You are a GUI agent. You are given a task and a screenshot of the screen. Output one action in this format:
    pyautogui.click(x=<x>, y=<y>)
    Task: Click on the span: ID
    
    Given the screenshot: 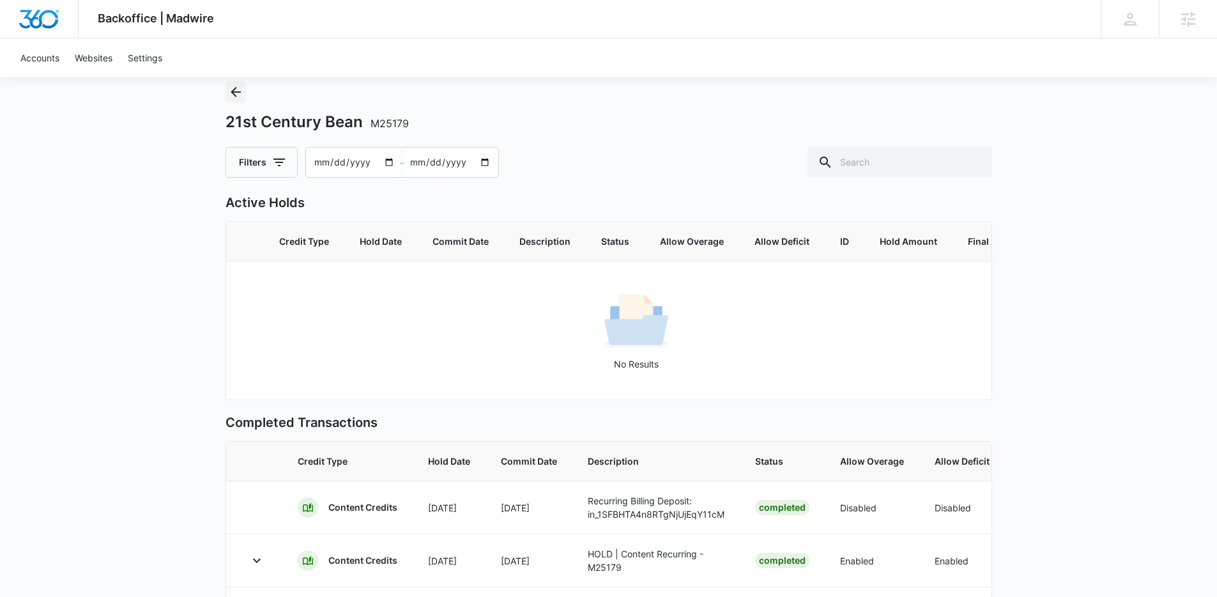 What is the action you would take?
    pyautogui.click(x=845, y=241)
    